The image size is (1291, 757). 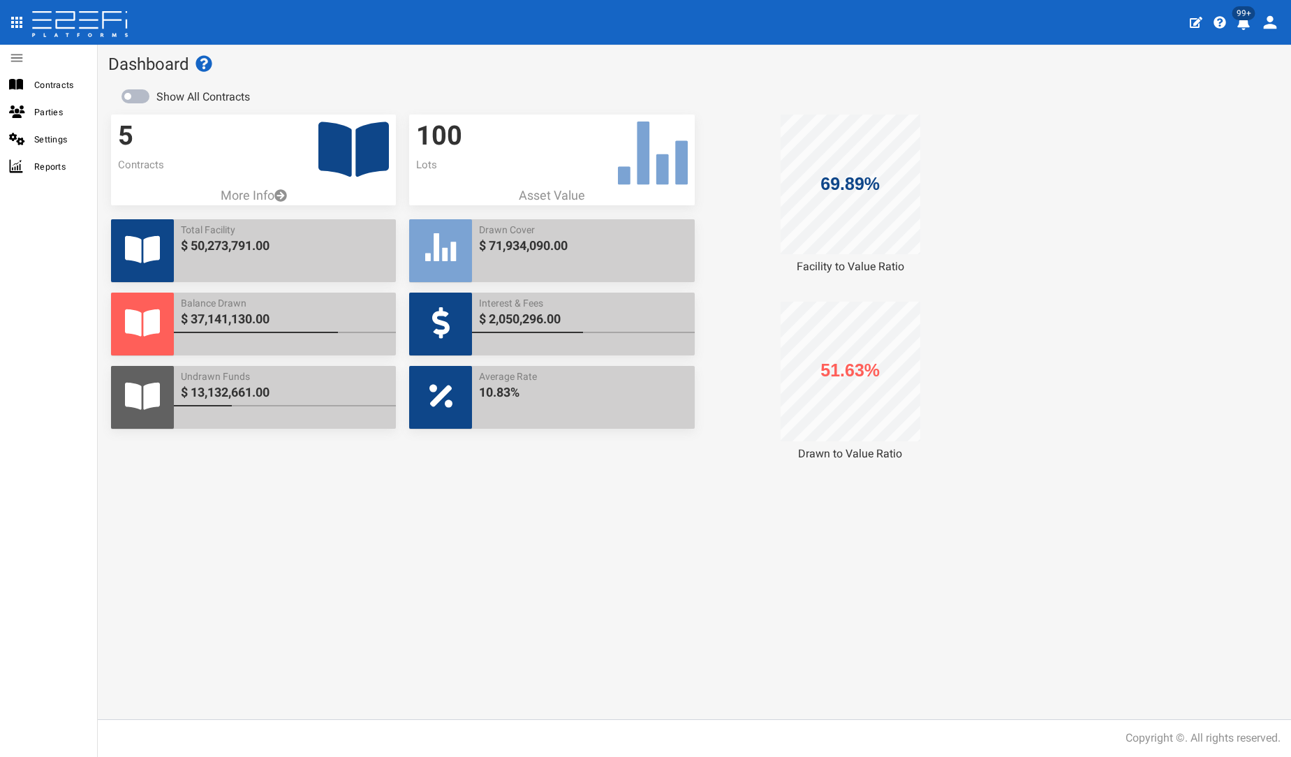 What do you see at coordinates (694, 64) in the screenshot?
I see `h1: Dashboard` at bounding box center [694, 64].